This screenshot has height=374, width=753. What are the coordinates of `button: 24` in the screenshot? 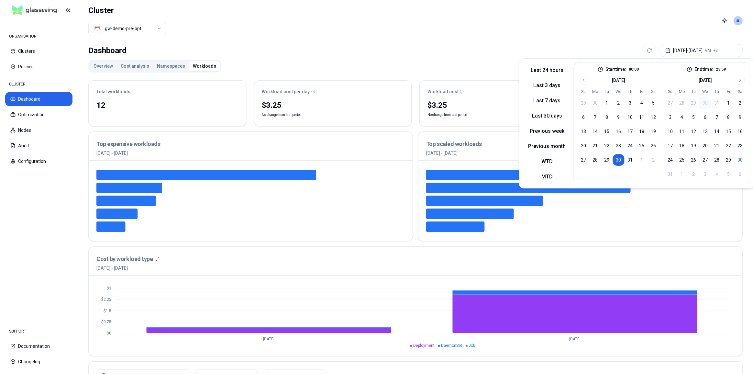 It's located at (670, 160).